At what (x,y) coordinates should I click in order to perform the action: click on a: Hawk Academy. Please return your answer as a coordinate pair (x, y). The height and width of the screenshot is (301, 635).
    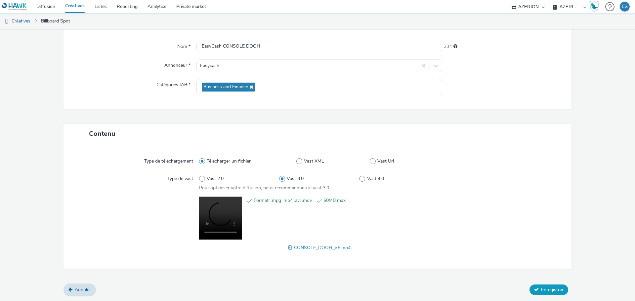
    Looking at the image, I should click on (595, 7).